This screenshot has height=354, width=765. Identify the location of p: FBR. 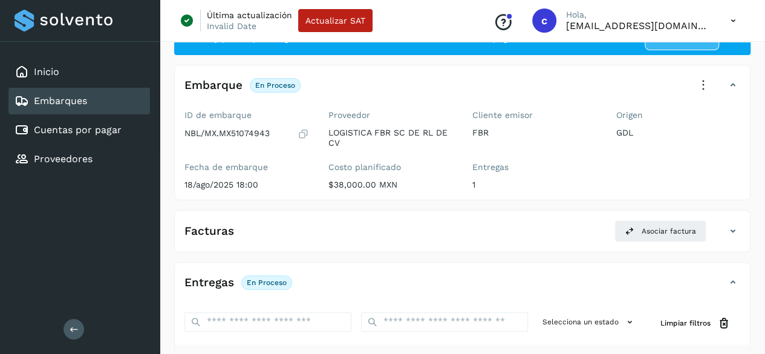
(535, 132).